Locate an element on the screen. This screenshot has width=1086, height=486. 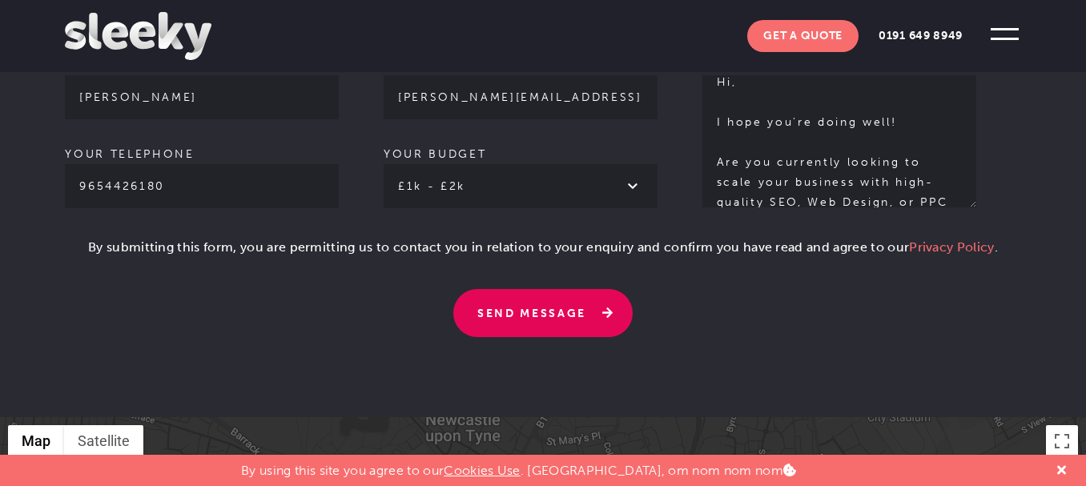
label: Your message is located at coordinates (839, 147).